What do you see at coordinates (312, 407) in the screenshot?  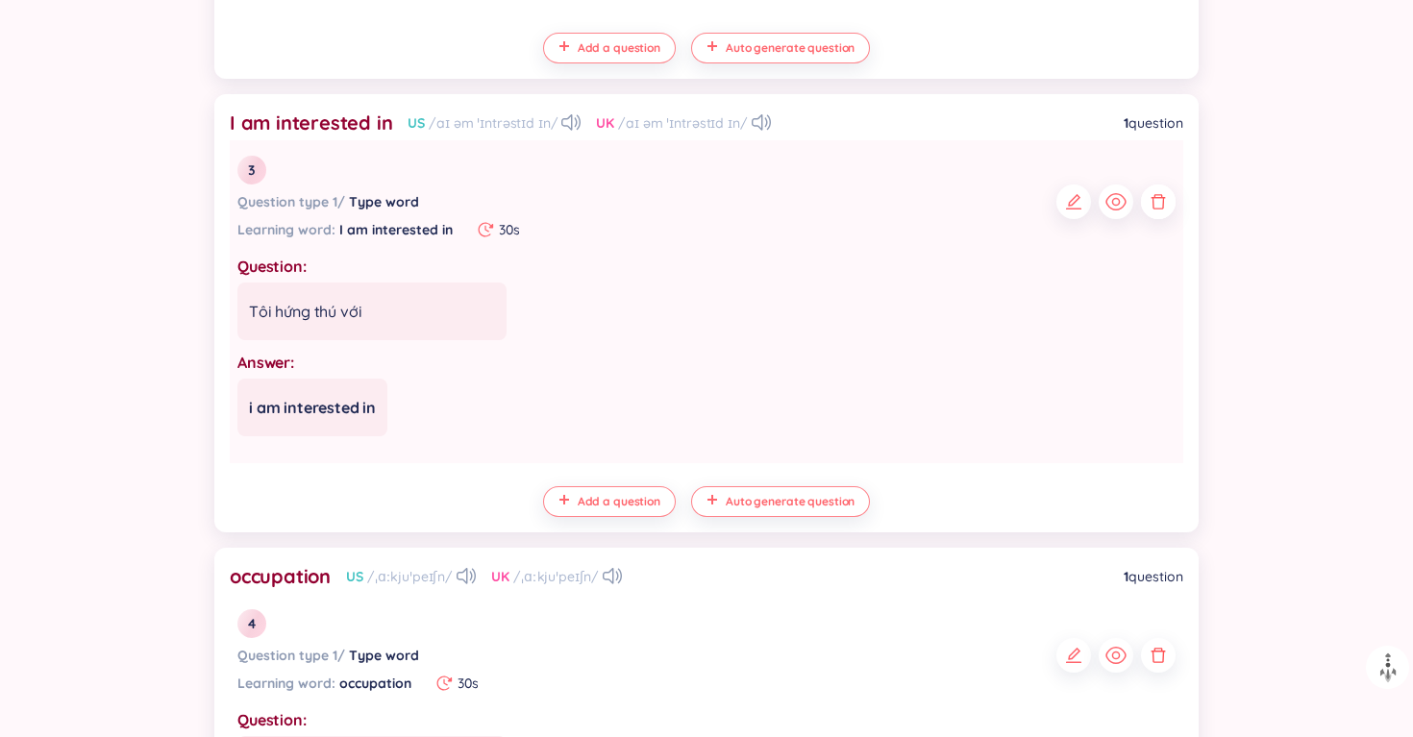 I see `div: i am interested in` at bounding box center [312, 407].